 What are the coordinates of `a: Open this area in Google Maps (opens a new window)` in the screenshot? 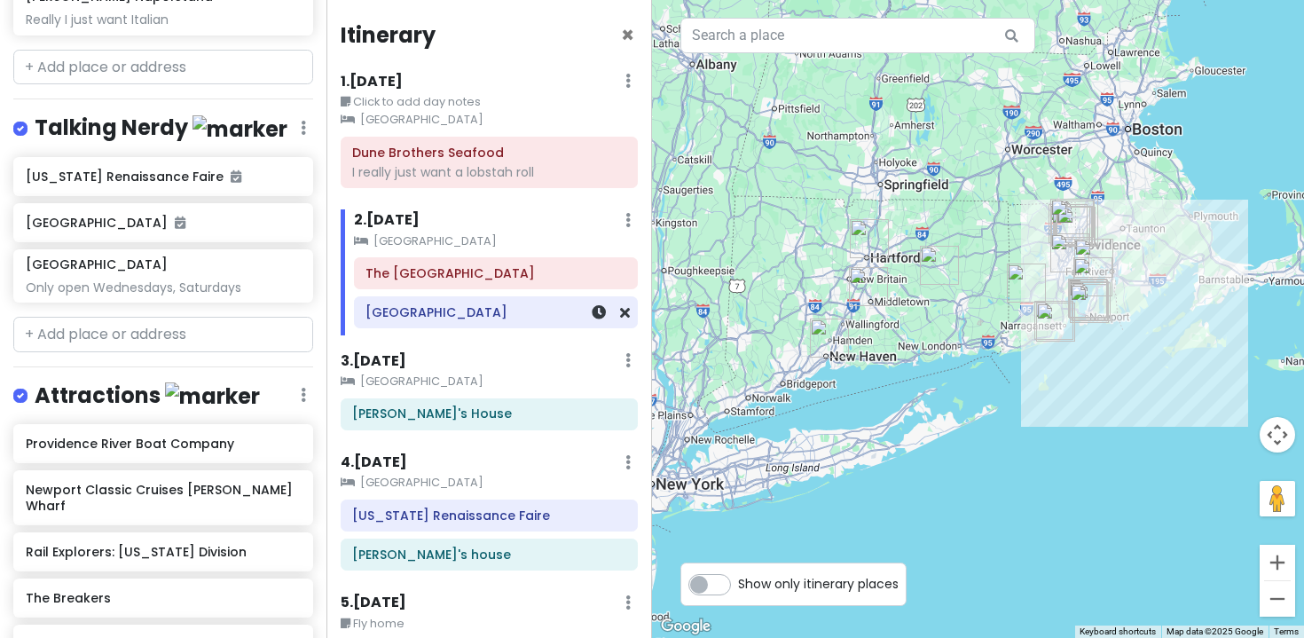 It's located at (686, 626).